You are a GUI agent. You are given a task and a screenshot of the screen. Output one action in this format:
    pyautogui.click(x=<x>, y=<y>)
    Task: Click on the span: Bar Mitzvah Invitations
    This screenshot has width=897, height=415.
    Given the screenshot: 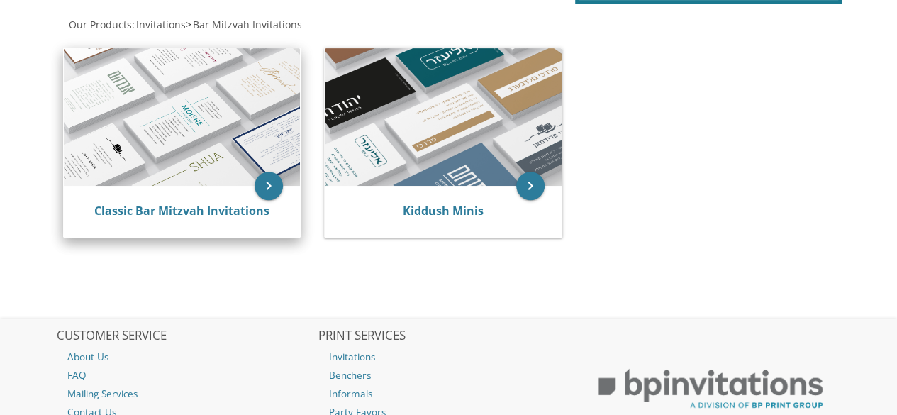 What is the action you would take?
    pyautogui.click(x=247, y=24)
    